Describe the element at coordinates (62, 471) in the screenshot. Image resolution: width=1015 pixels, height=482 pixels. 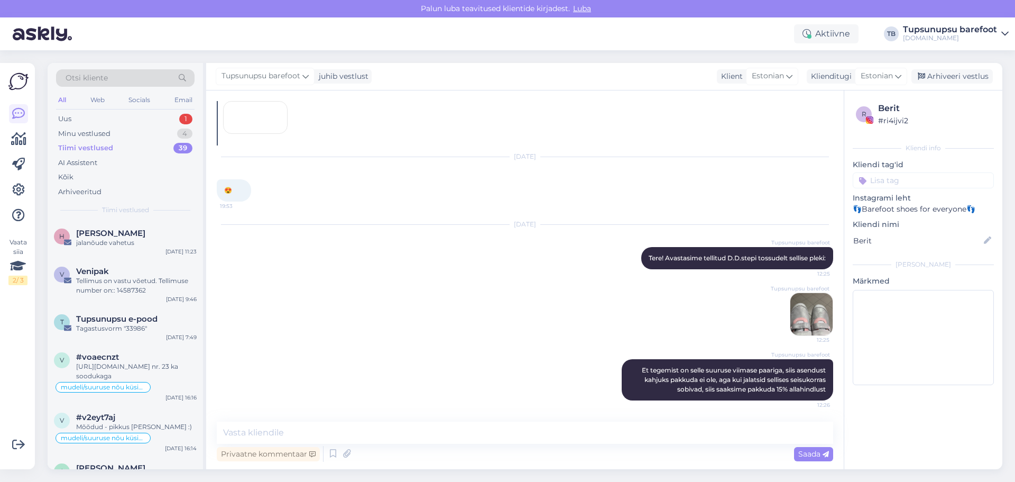
I see `span: A` at that location.